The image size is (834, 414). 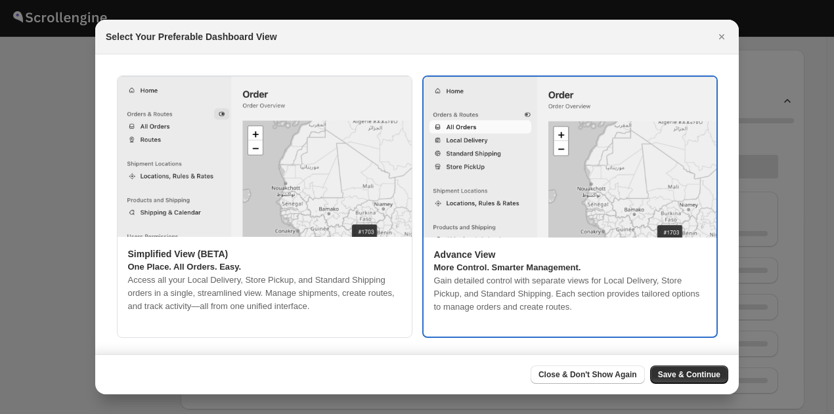 I want to click on button: Save & Continue, so click(x=688, y=375).